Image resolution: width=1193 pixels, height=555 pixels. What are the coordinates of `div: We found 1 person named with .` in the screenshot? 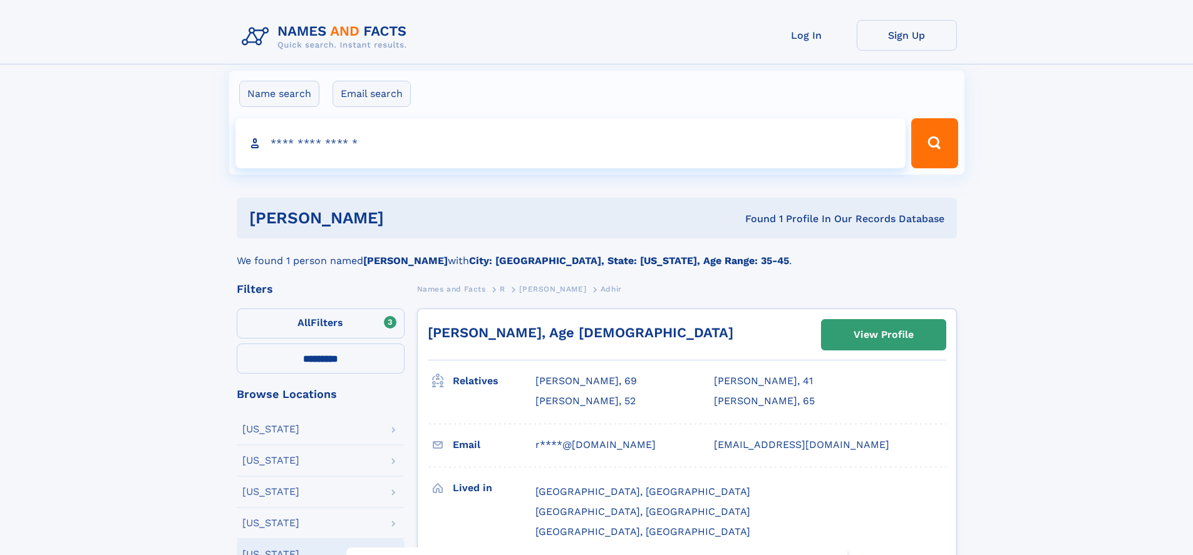 It's located at (597, 254).